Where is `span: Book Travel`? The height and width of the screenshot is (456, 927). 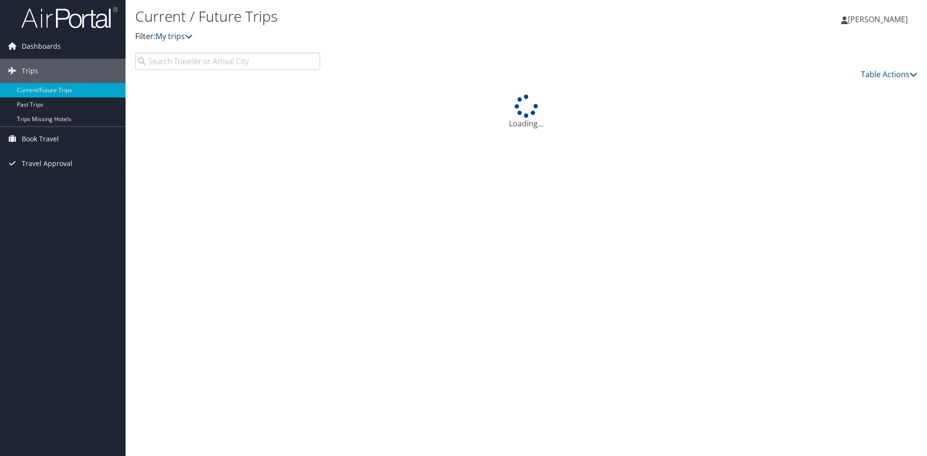
span: Book Travel is located at coordinates (40, 139).